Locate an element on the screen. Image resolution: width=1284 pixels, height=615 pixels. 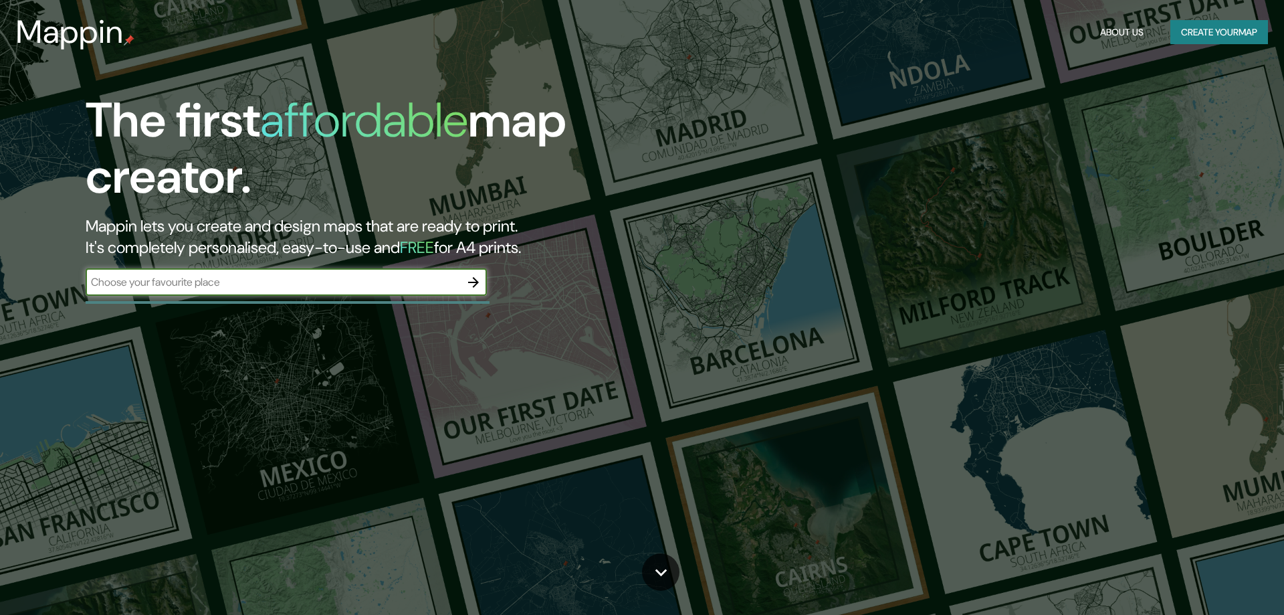
h3: Mappin is located at coordinates (70, 32).